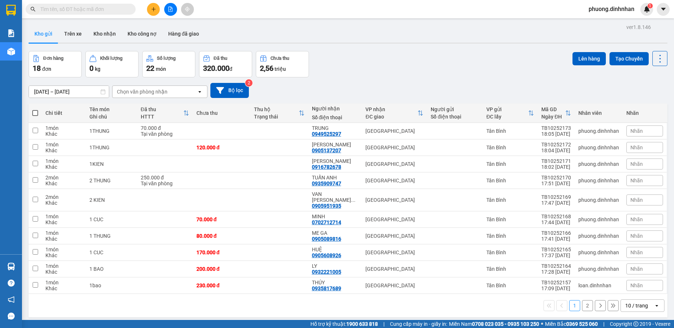  Describe the element at coordinates (187, 9) in the screenshot. I see `span: aim` at that location.